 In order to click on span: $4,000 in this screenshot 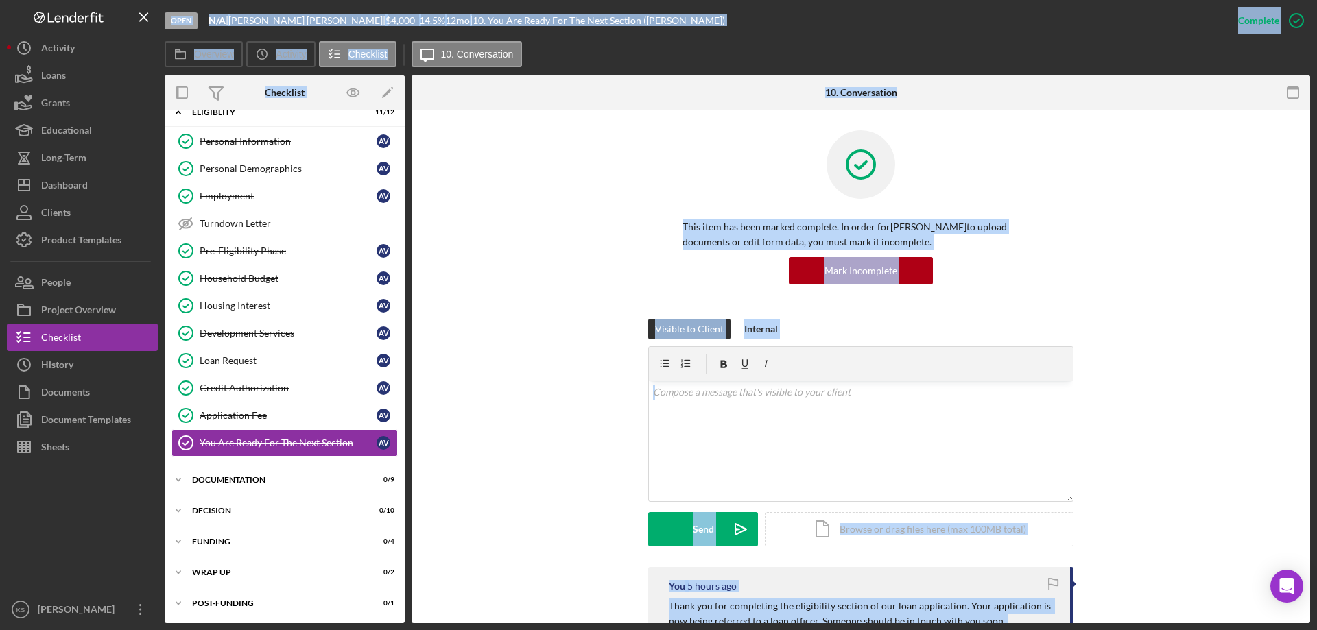, I will do `click(400, 20)`.